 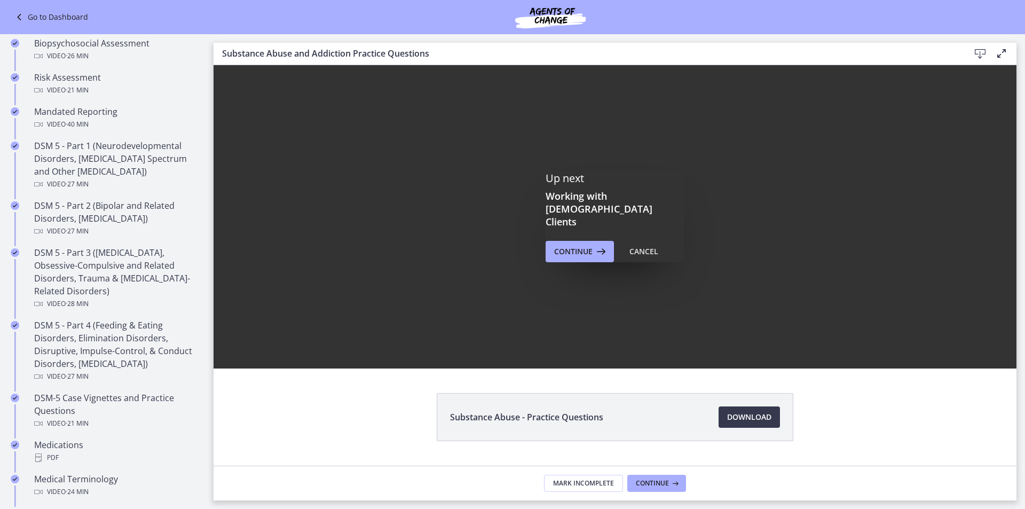 I want to click on div: Medications, so click(x=117, y=451).